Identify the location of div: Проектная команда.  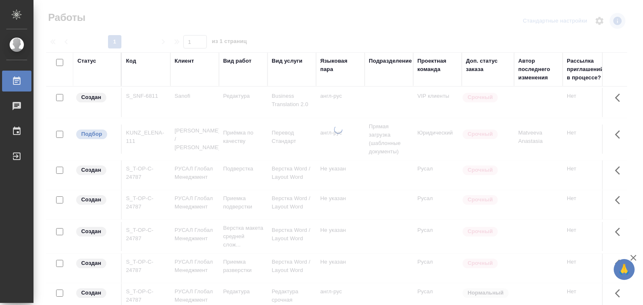
(437, 65).